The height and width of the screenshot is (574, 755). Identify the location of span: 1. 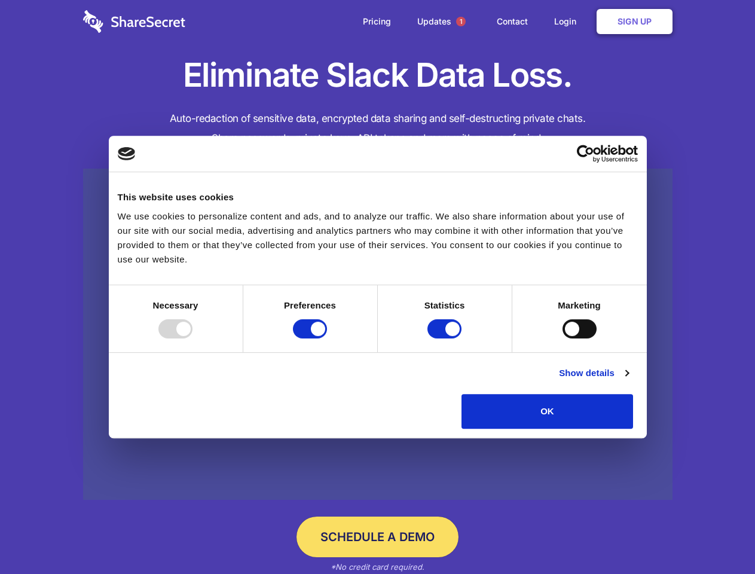
(461, 22).